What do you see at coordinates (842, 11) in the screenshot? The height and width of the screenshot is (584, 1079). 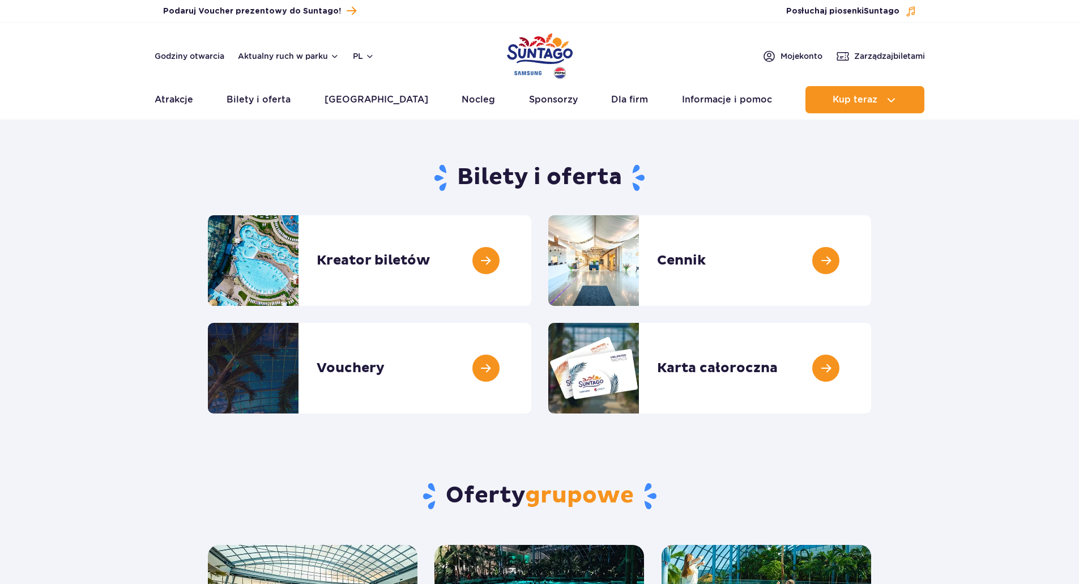 I see `span: Posłuchaj piosenki` at bounding box center [842, 11].